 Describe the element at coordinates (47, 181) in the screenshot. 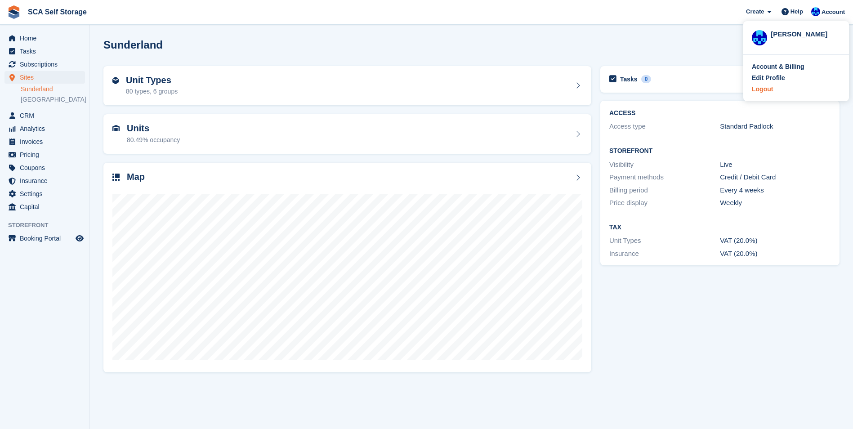

I see `span: Insurance` at that location.